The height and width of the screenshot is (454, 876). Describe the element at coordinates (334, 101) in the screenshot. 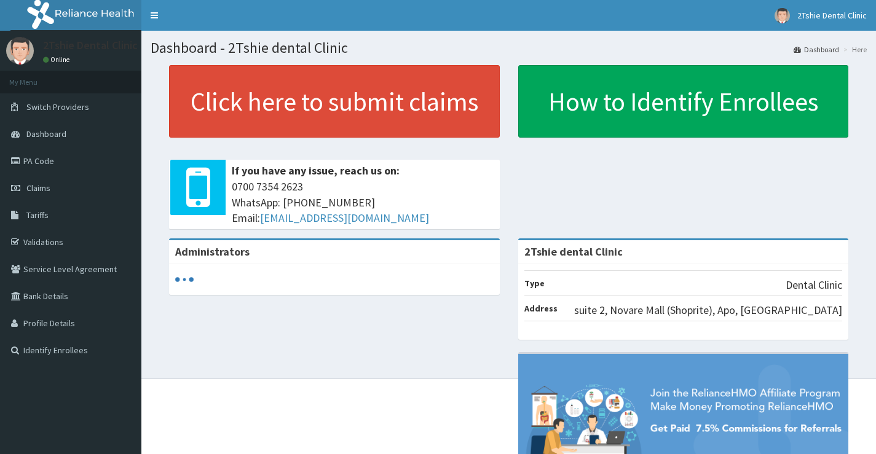

I see `a: Click here to submit claims` at that location.